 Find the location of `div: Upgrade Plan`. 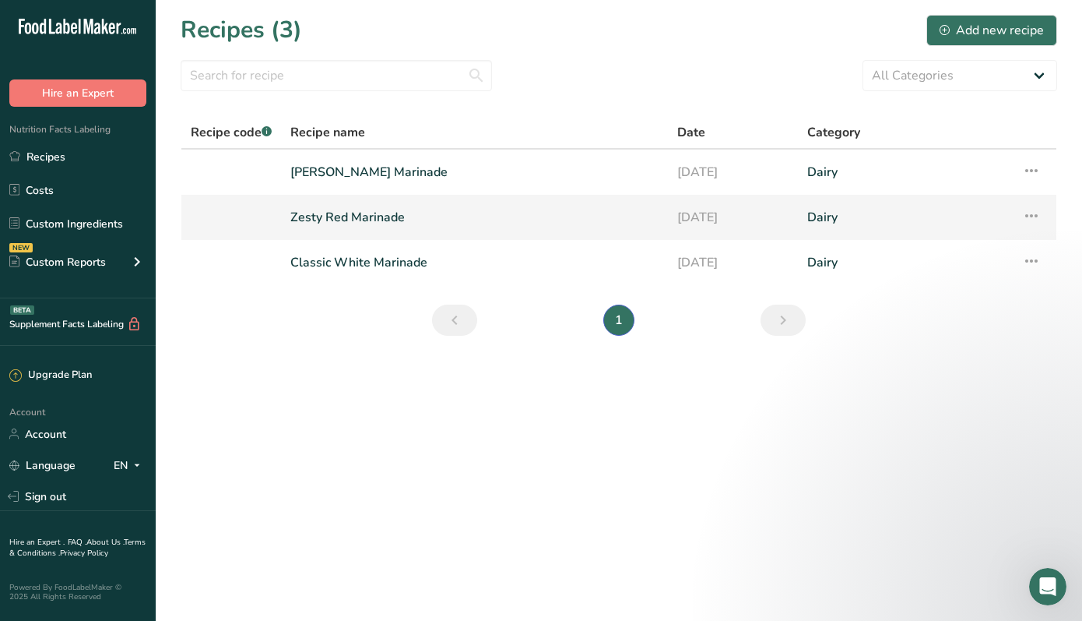

div: Upgrade Plan is located at coordinates (51, 375).